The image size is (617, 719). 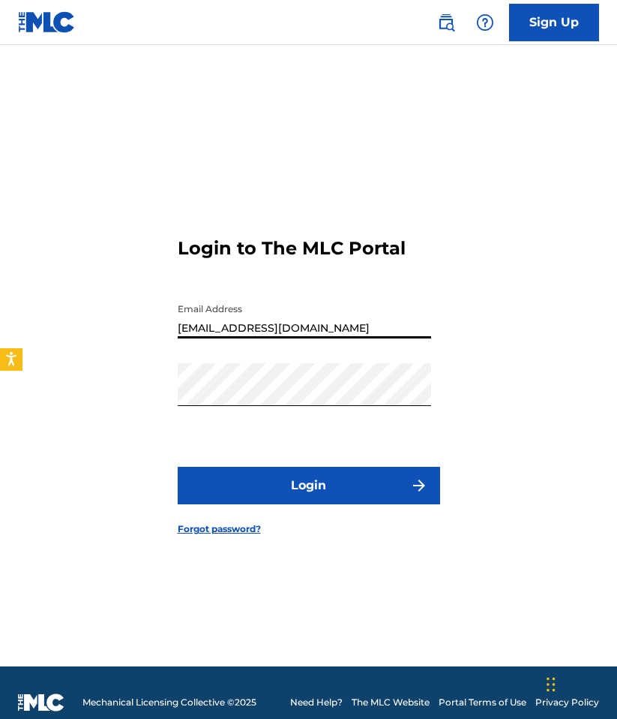 What do you see at coordinates (485, 23) in the screenshot?
I see `div: Help` at bounding box center [485, 23].